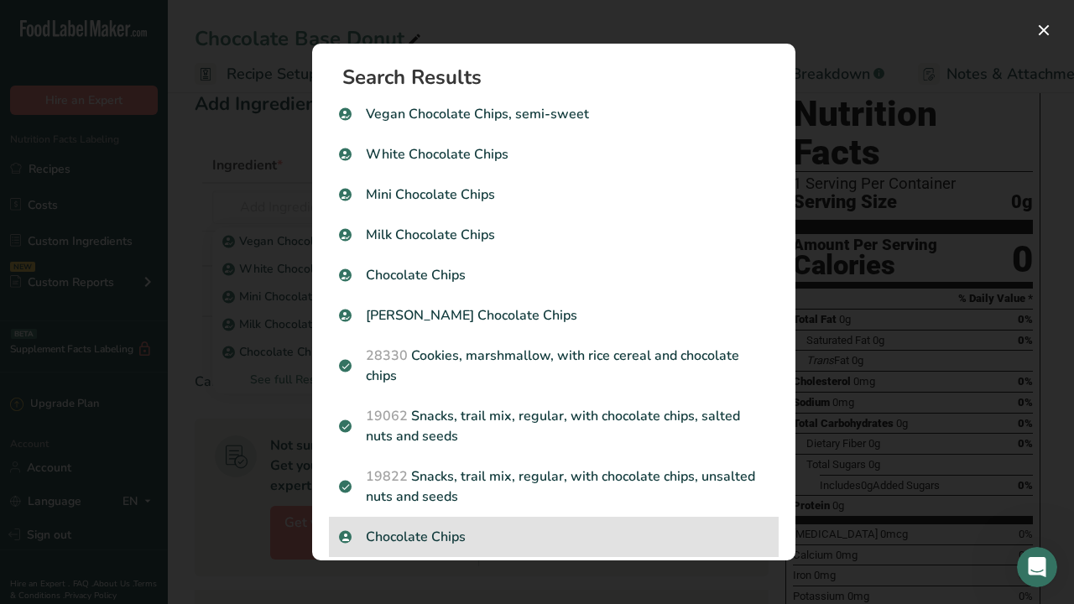  Describe the element at coordinates (387, 477) in the screenshot. I see `span: 19822` at that location.